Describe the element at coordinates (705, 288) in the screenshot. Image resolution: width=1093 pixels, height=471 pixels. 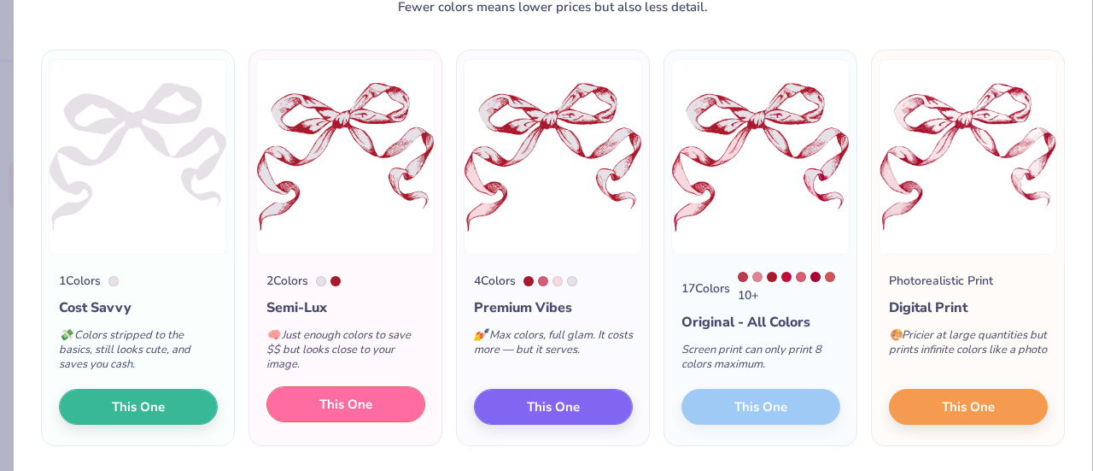
I see `div: 17 Colors` at that location.